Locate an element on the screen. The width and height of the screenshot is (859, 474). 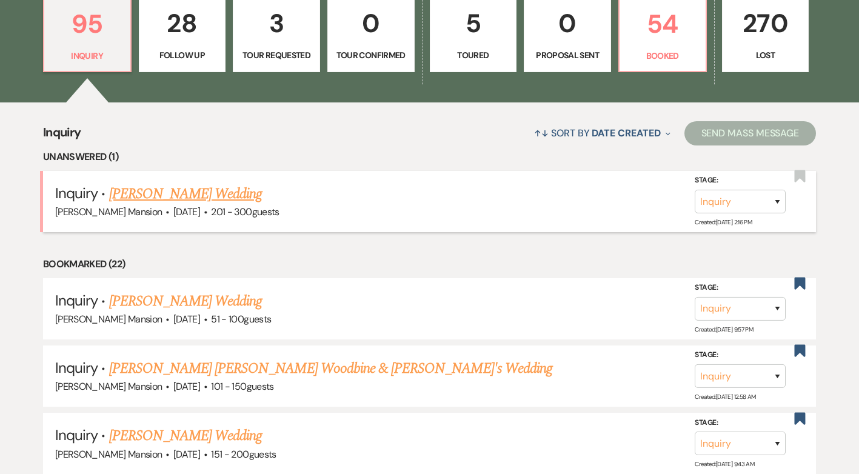
p: Toured is located at coordinates (473, 55).